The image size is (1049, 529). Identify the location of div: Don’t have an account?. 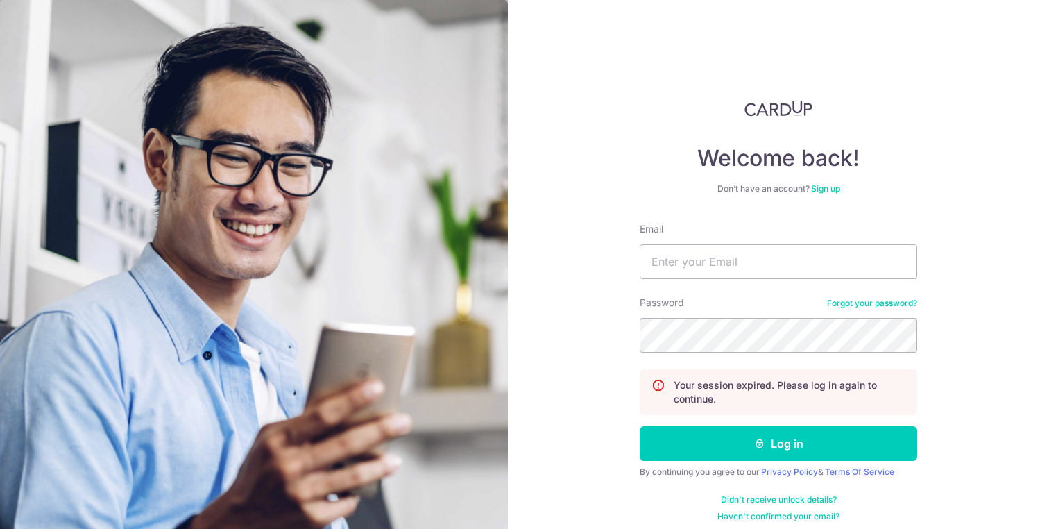
(779, 189).